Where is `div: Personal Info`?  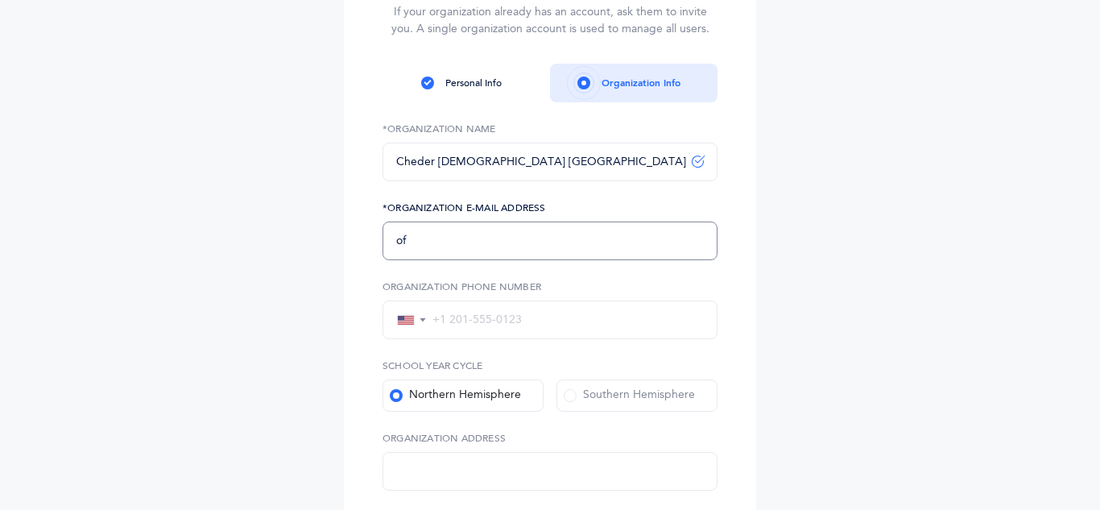 div: Personal Info is located at coordinates (473, 83).